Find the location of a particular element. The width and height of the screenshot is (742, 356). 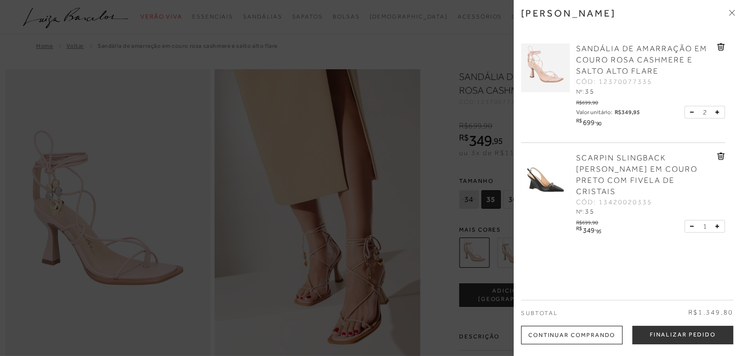

span: CÓD: 12370077335 is located at coordinates (615, 82).